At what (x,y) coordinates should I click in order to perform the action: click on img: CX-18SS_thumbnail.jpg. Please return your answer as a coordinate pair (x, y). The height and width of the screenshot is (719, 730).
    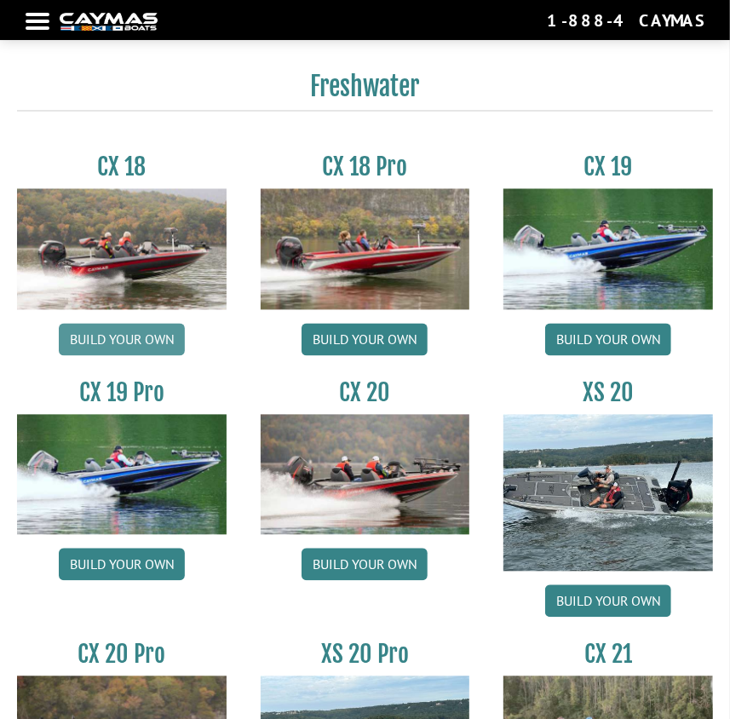
    Looking at the image, I should click on (366, 249).